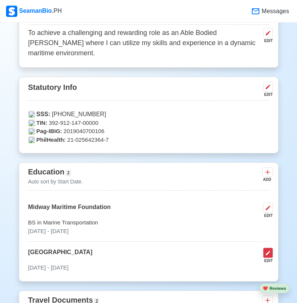 This screenshot has height=303, width=297. I want to click on div: ADD, so click(267, 180).